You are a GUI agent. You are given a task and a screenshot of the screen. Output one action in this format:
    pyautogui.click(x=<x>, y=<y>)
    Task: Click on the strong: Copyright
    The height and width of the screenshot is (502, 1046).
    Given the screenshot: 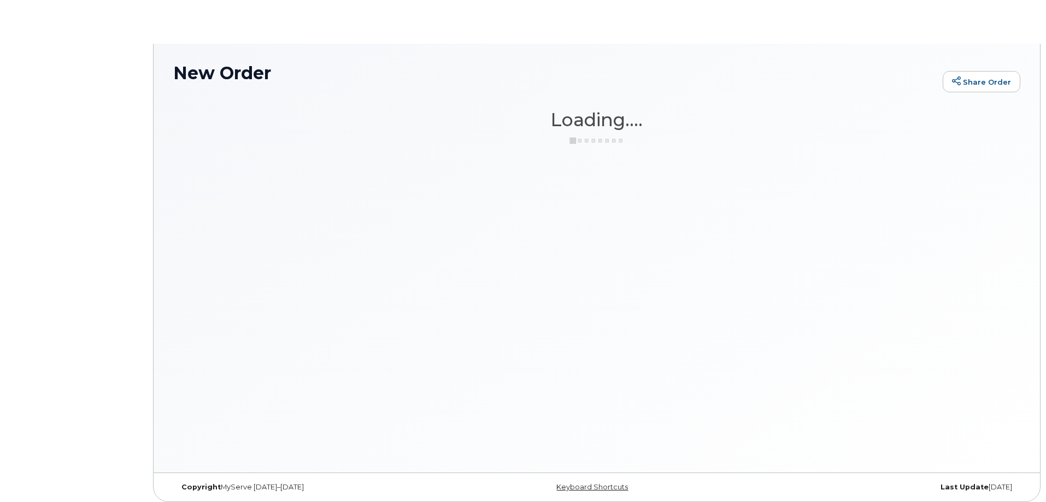 What is the action you would take?
    pyautogui.click(x=201, y=487)
    